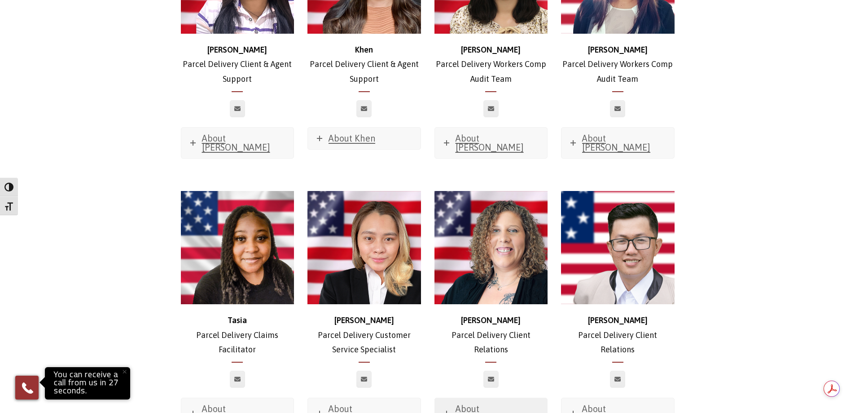 This screenshot has height=413, width=855. What do you see at coordinates (364, 334) in the screenshot?
I see `p: Parcel Delivery Customer Service Specialist` at bounding box center [364, 334].